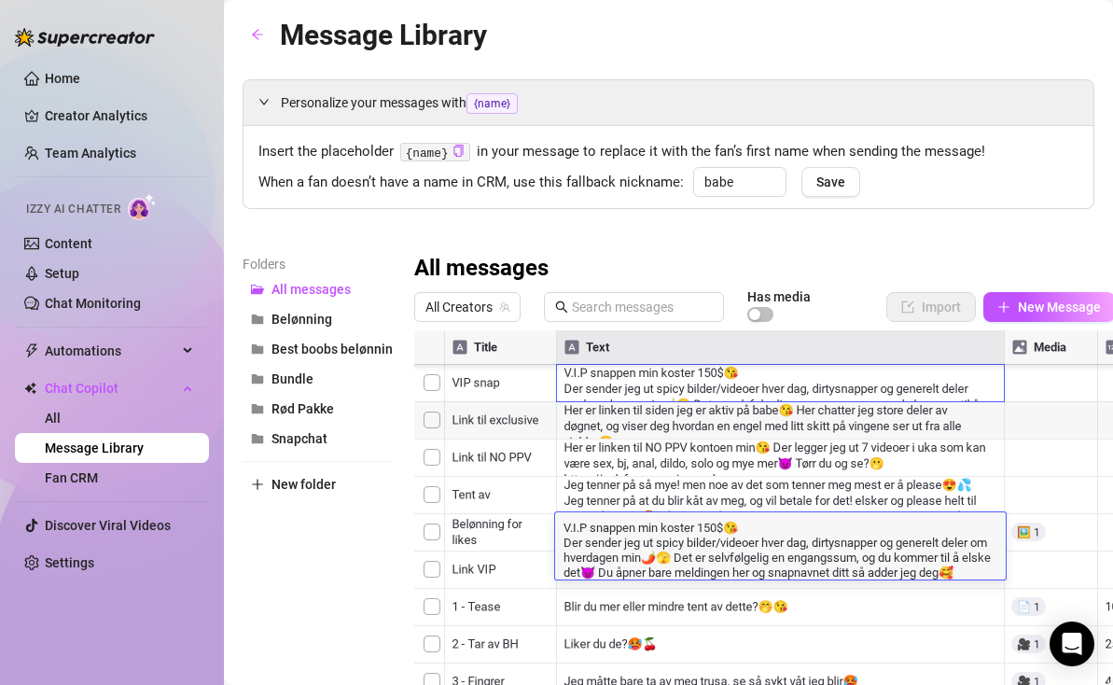  I want to click on span: Izzy AI Chatter, so click(73, 209).